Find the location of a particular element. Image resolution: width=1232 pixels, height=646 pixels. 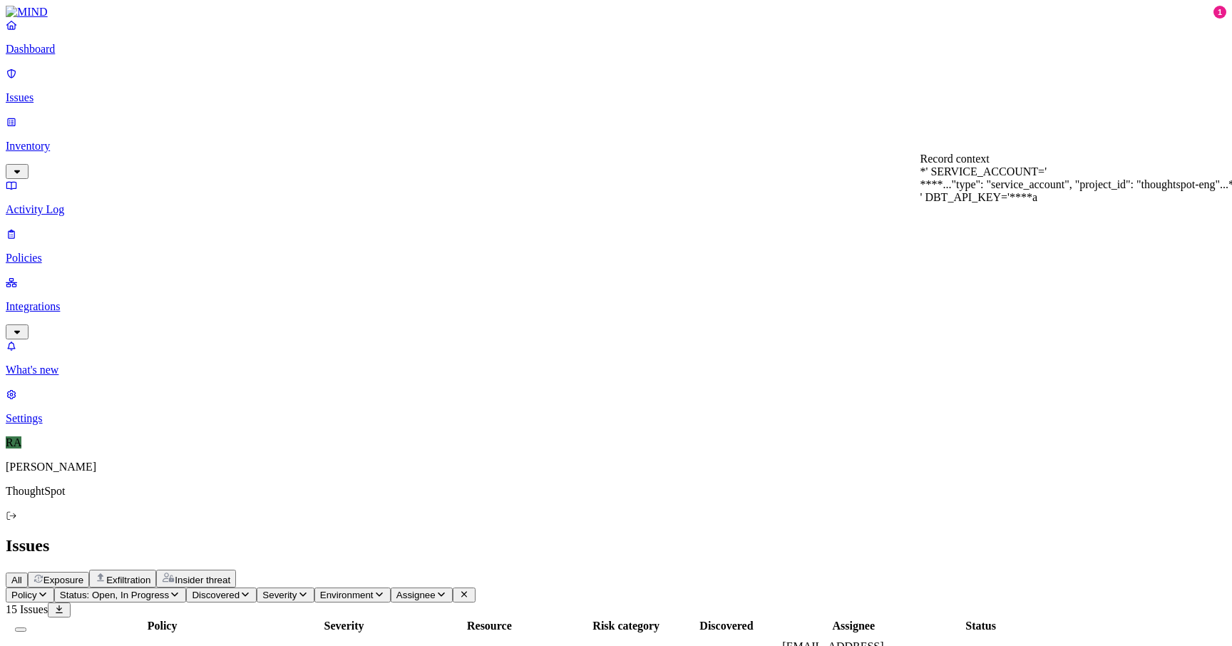

div: Assignee is located at coordinates (854, 626).